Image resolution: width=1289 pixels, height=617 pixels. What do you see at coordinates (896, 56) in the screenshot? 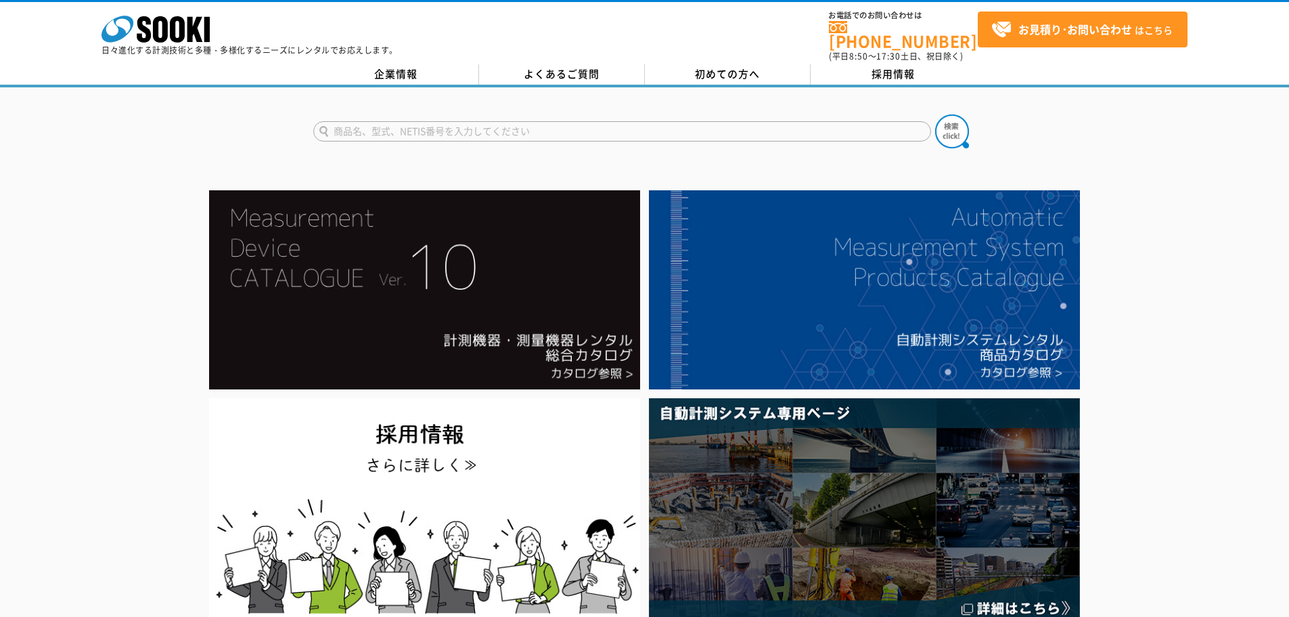
I see `span: (平日 ～ 土日、祝日除く)` at bounding box center [896, 56].